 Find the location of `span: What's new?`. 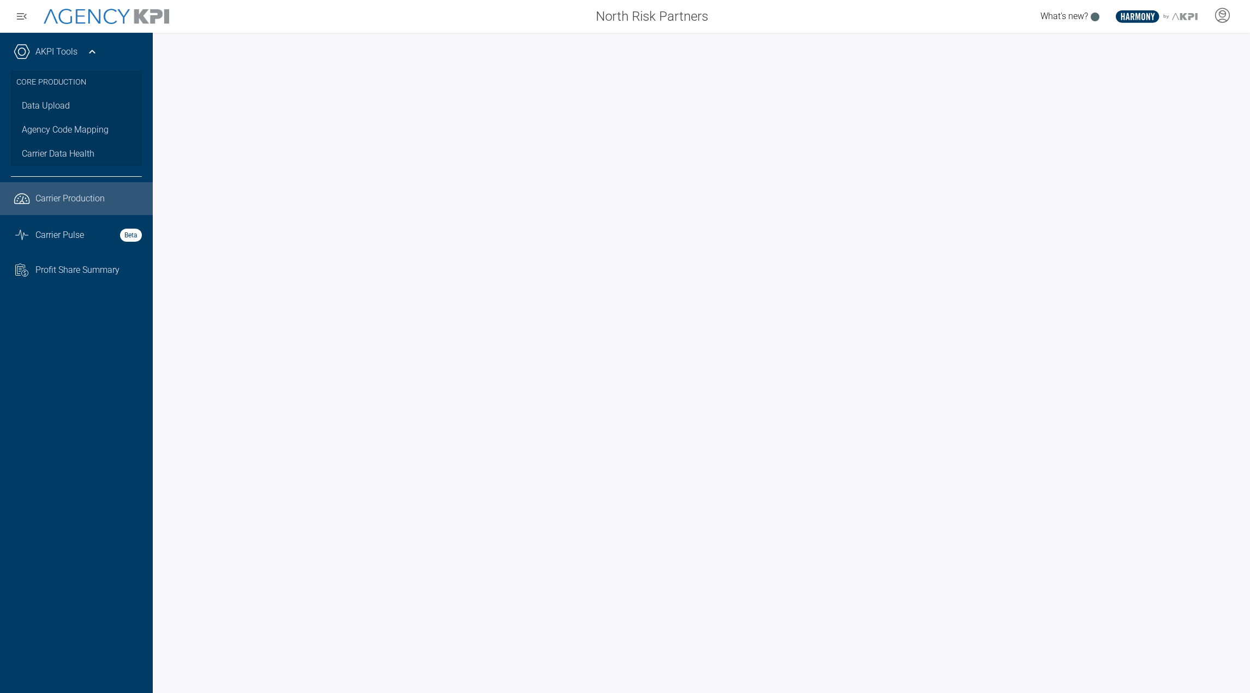

span: What's new? is located at coordinates (1064, 16).